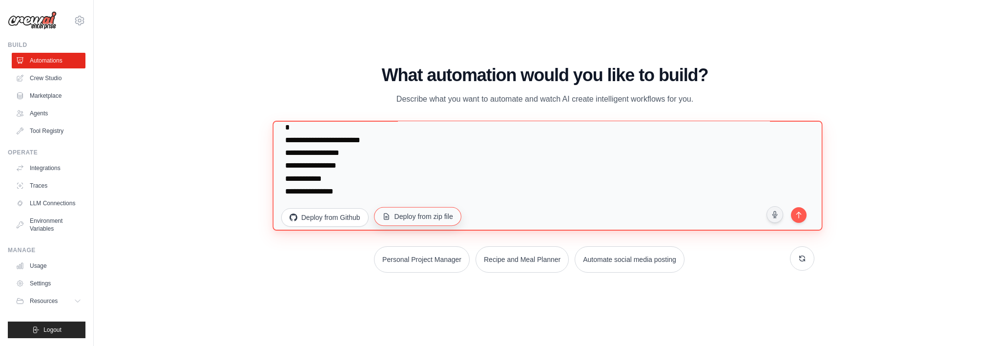 The image size is (996, 346). What do you see at coordinates (48, 301) in the screenshot?
I see `button: Resources` at bounding box center [48, 301].